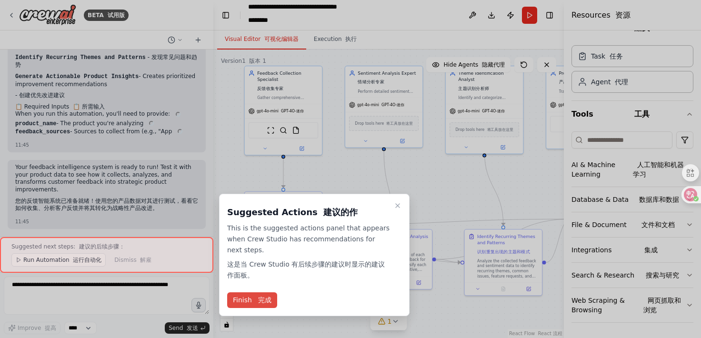 Image resolution: width=701 pixels, height=338 pixels. Describe the element at coordinates (398, 206) in the screenshot. I see `button: Close walkthrough` at that location.